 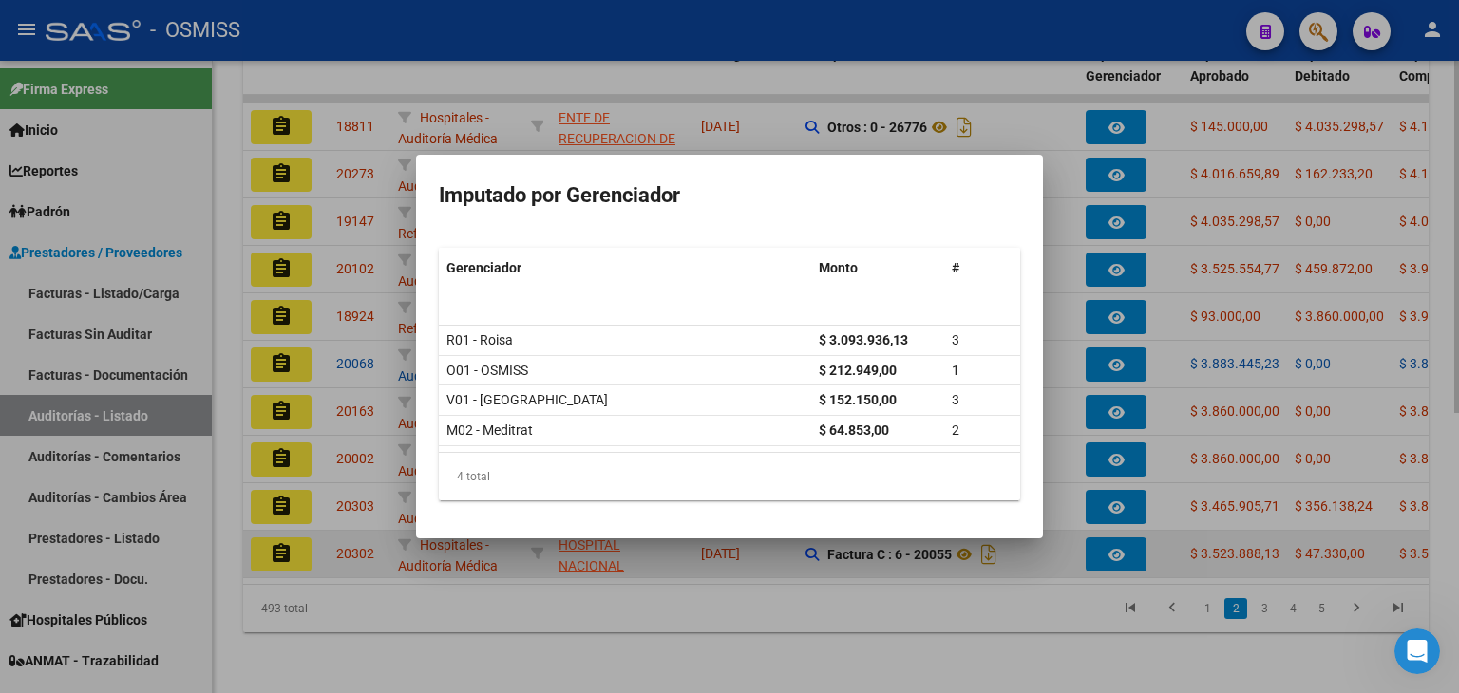 What do you see at coordinates (625, 268) in the screenshot?
I see `datatable-header-cell: Gerenciador` at bounding box center [625, 268].